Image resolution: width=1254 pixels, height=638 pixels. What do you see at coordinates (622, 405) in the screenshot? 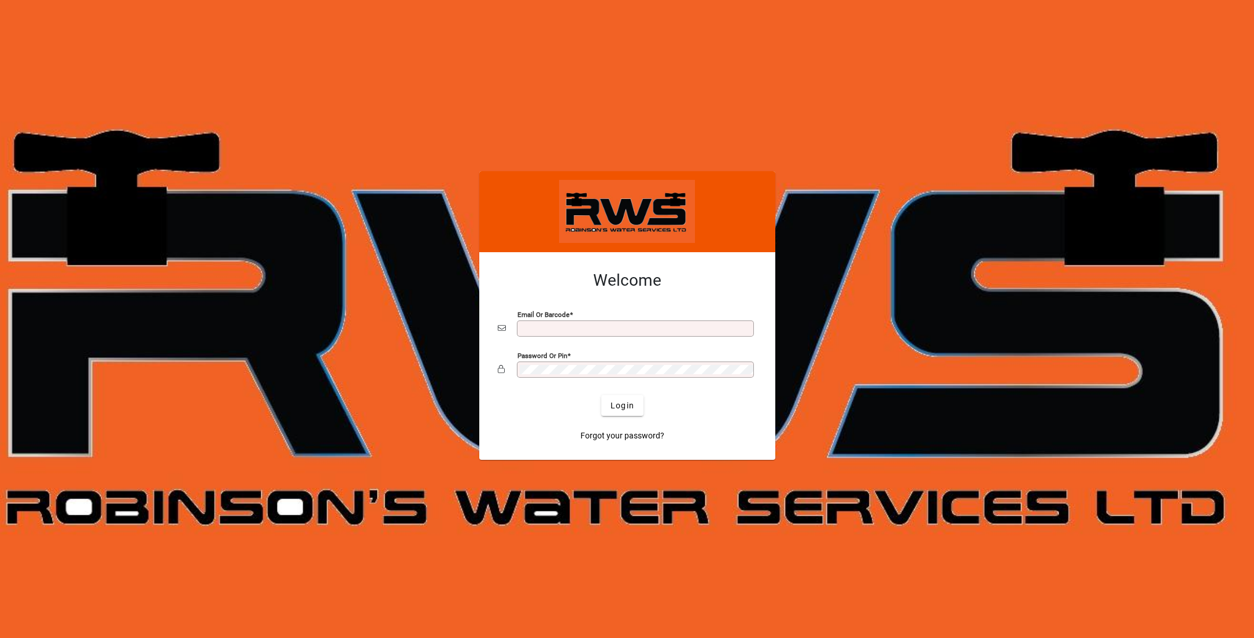
I see `span: Login` at bounding box center [622, 405].